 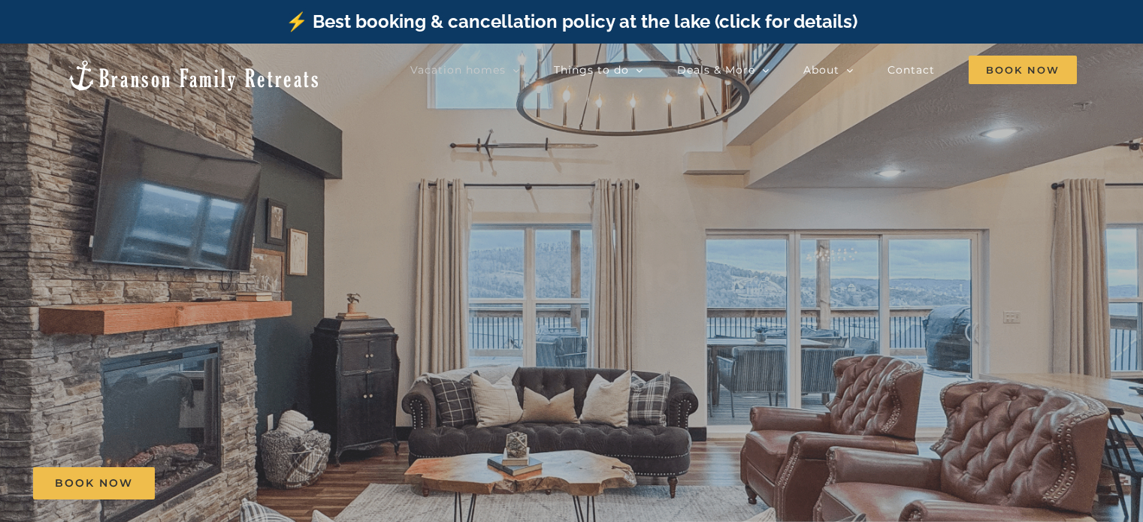 What do you see at coordinates (716, 70) in the screenshot?
I see `span: Deals & More` at bounding box center [716, 70].